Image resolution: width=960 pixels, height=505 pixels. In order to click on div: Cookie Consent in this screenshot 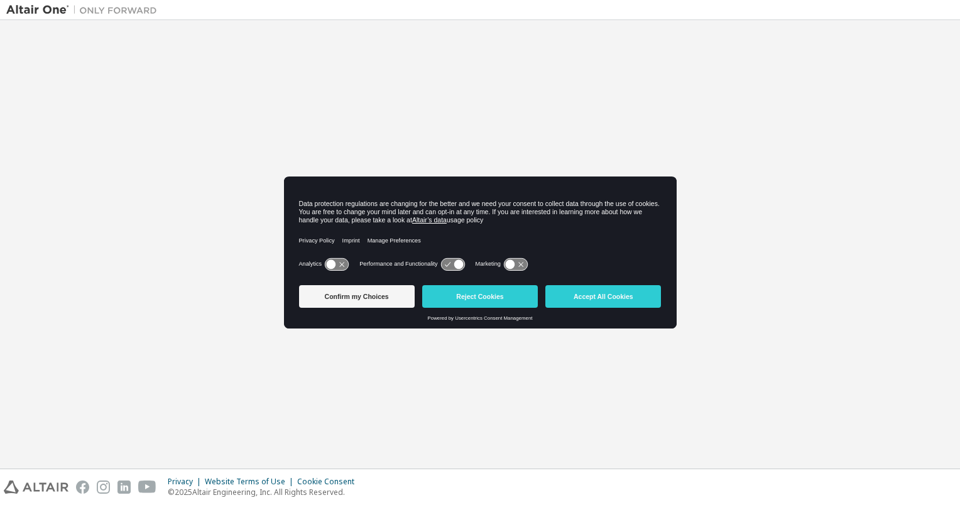, I will do `click(329, 482)`.